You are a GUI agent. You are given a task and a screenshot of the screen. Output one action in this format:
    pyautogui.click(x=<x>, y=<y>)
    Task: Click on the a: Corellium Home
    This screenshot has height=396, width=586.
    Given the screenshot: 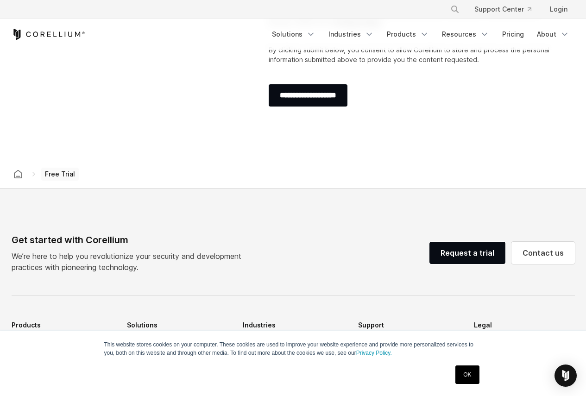 What is the action you would take?
    pyautogui.click(x=48, y=34)
    